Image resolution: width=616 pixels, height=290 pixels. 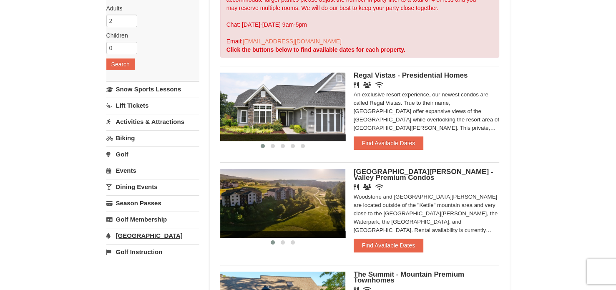 I want to click on a: Golf, so click(x=153, y=154).